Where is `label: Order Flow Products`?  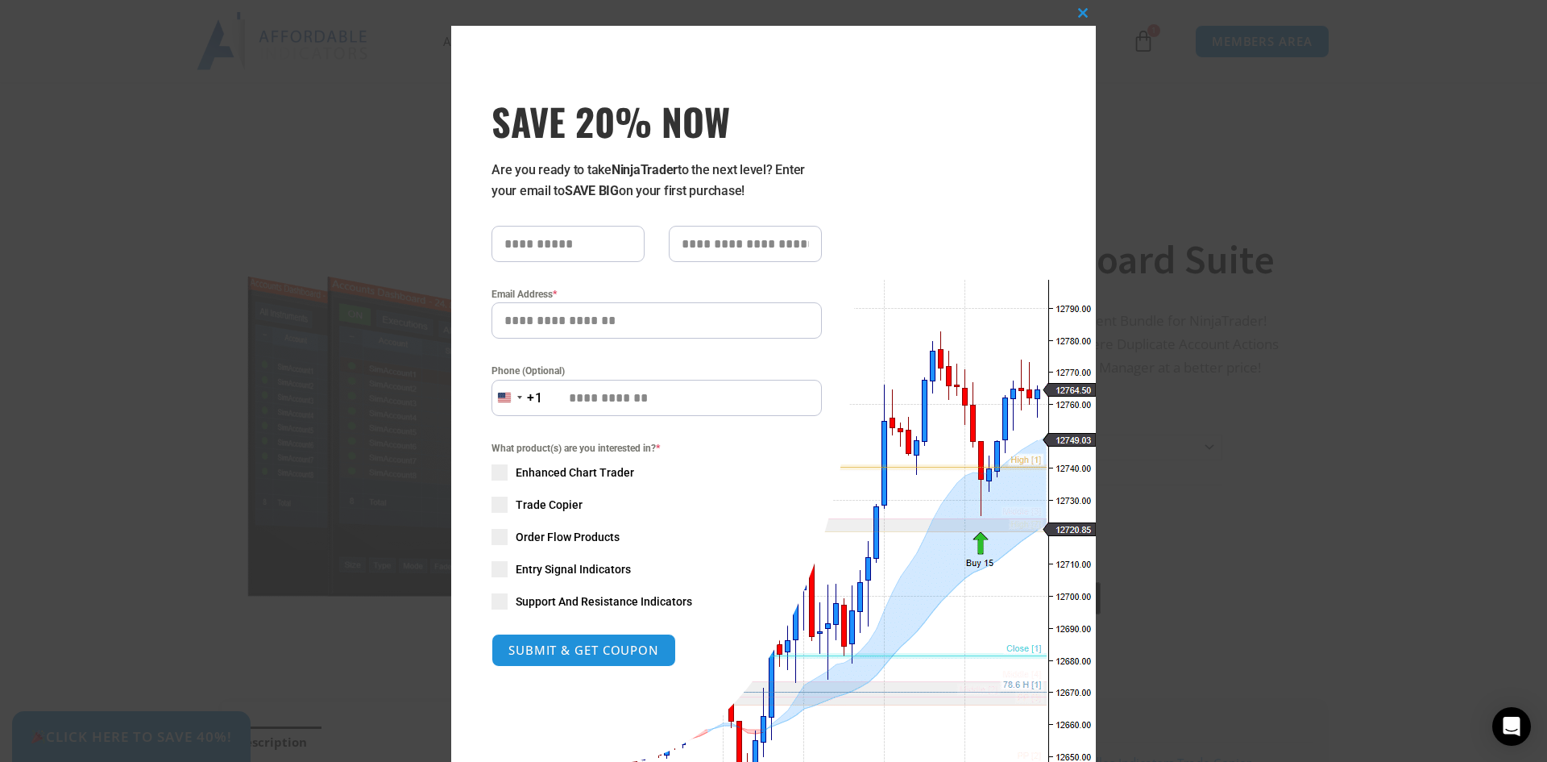 label: Order Flow Products is located at coordinates (657, 537).